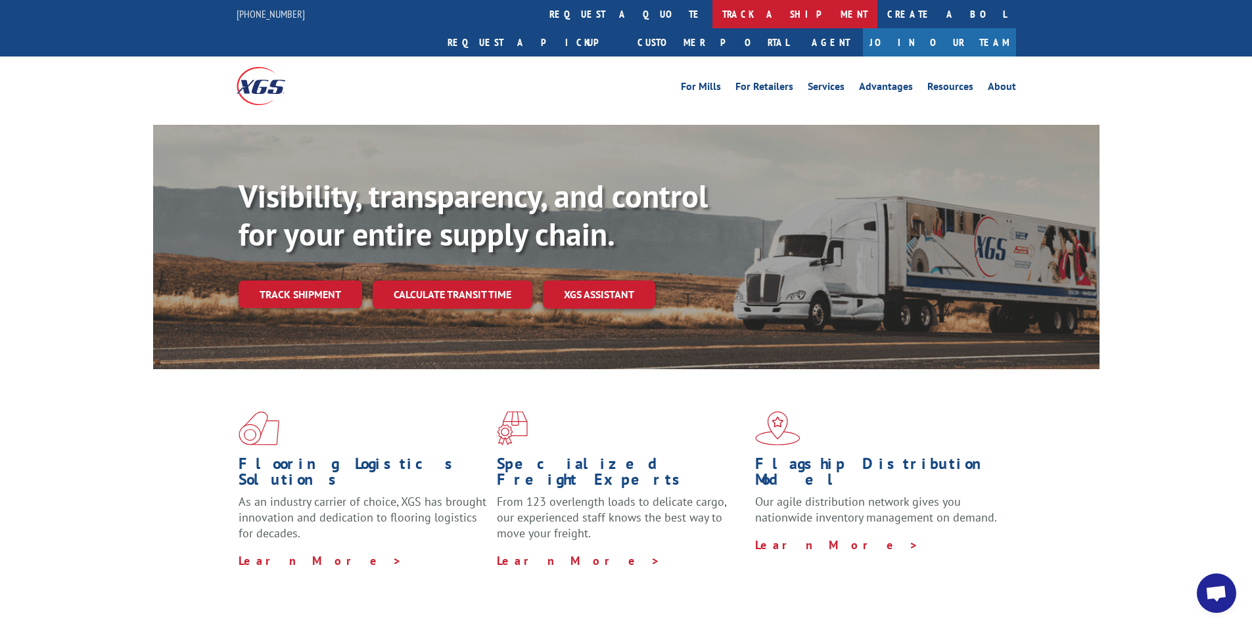  Describe the element at coordinates (621, 475) in the screenshot. I see `h1: Specialized Freight Experts` at that location.